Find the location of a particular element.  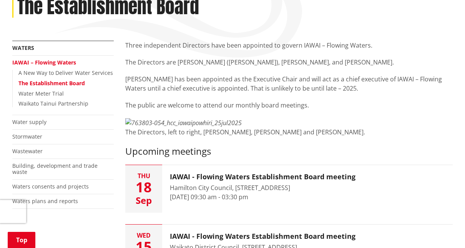

h3: Upcoming meetings is located at coordinates (289, 151).